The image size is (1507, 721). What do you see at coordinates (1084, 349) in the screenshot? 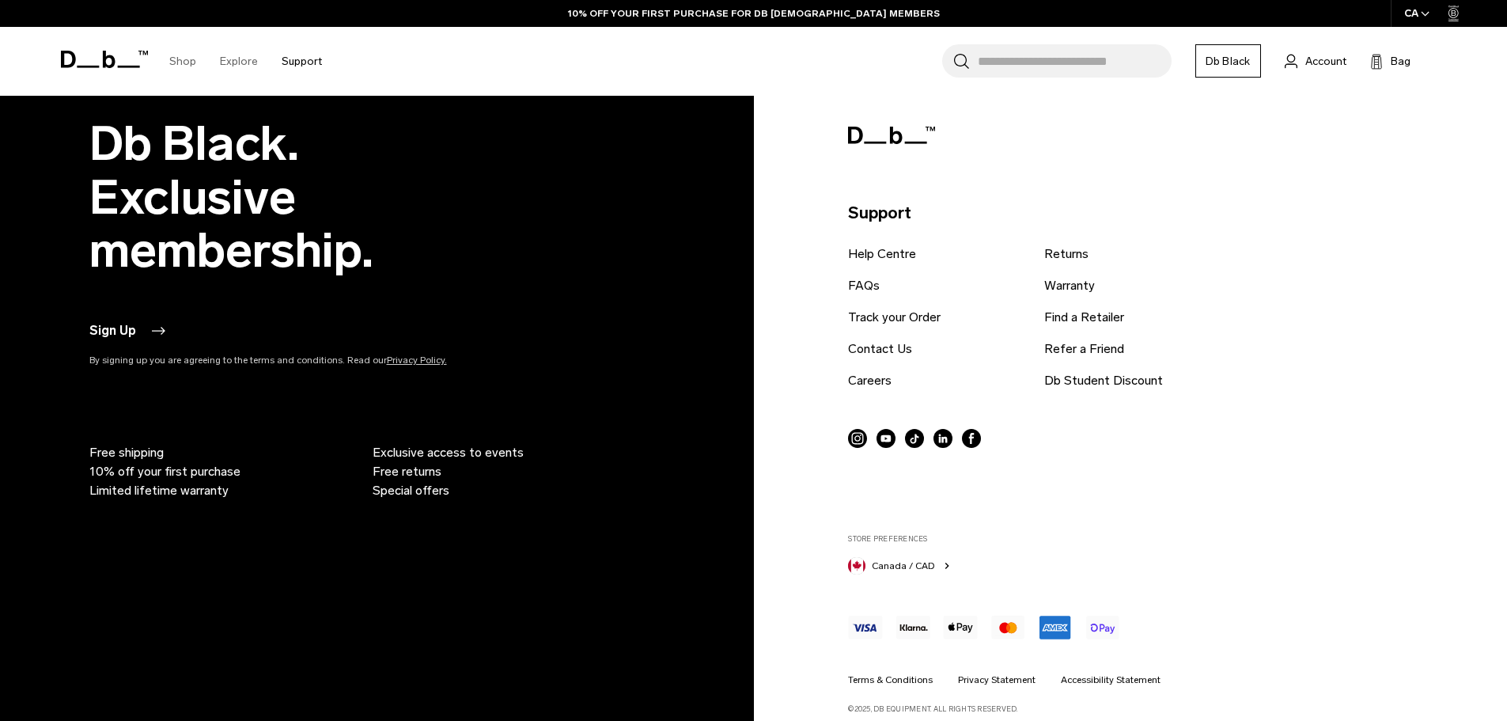
I see `a: Refer a Friend` at bounding box center [1084, 349].